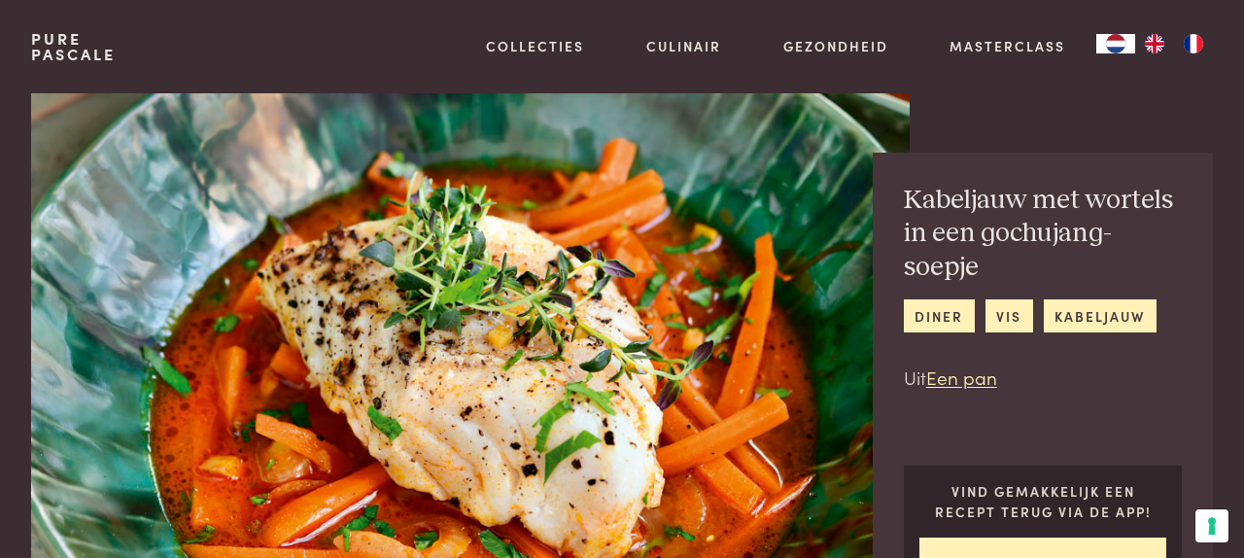  Describe the element at coordinates (1007, 46) in the screenshot. I see `a: Masterclass` at that location.